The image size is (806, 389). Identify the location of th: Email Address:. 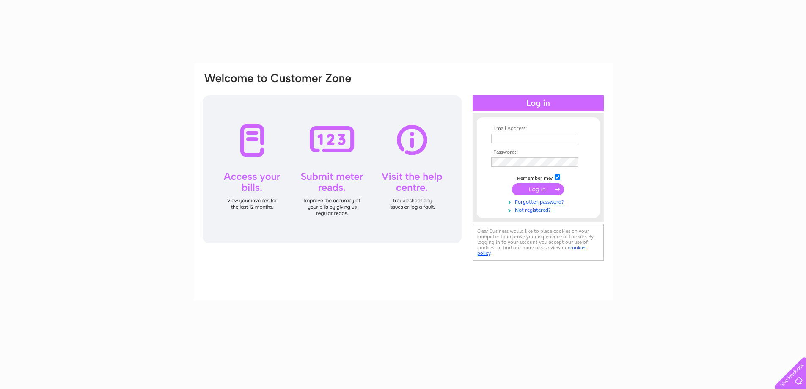
(538, 129).